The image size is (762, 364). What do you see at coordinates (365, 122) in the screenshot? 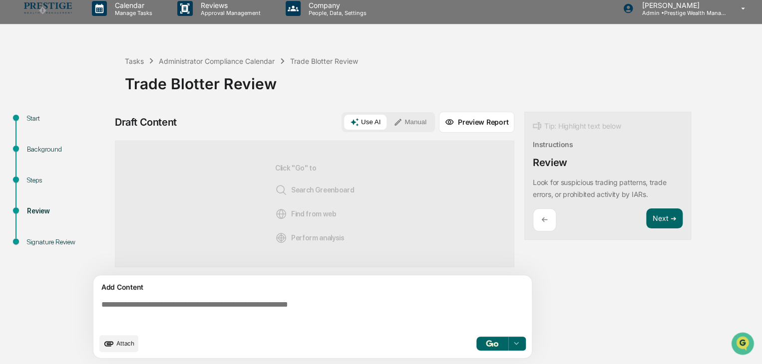
I see `button: Use AI` at bounding box center [365, 122].